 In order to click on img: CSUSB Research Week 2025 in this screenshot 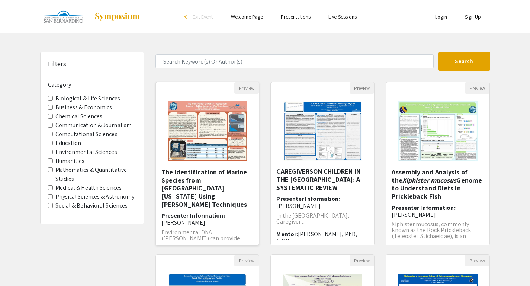, I will do `click(63, 17)`.